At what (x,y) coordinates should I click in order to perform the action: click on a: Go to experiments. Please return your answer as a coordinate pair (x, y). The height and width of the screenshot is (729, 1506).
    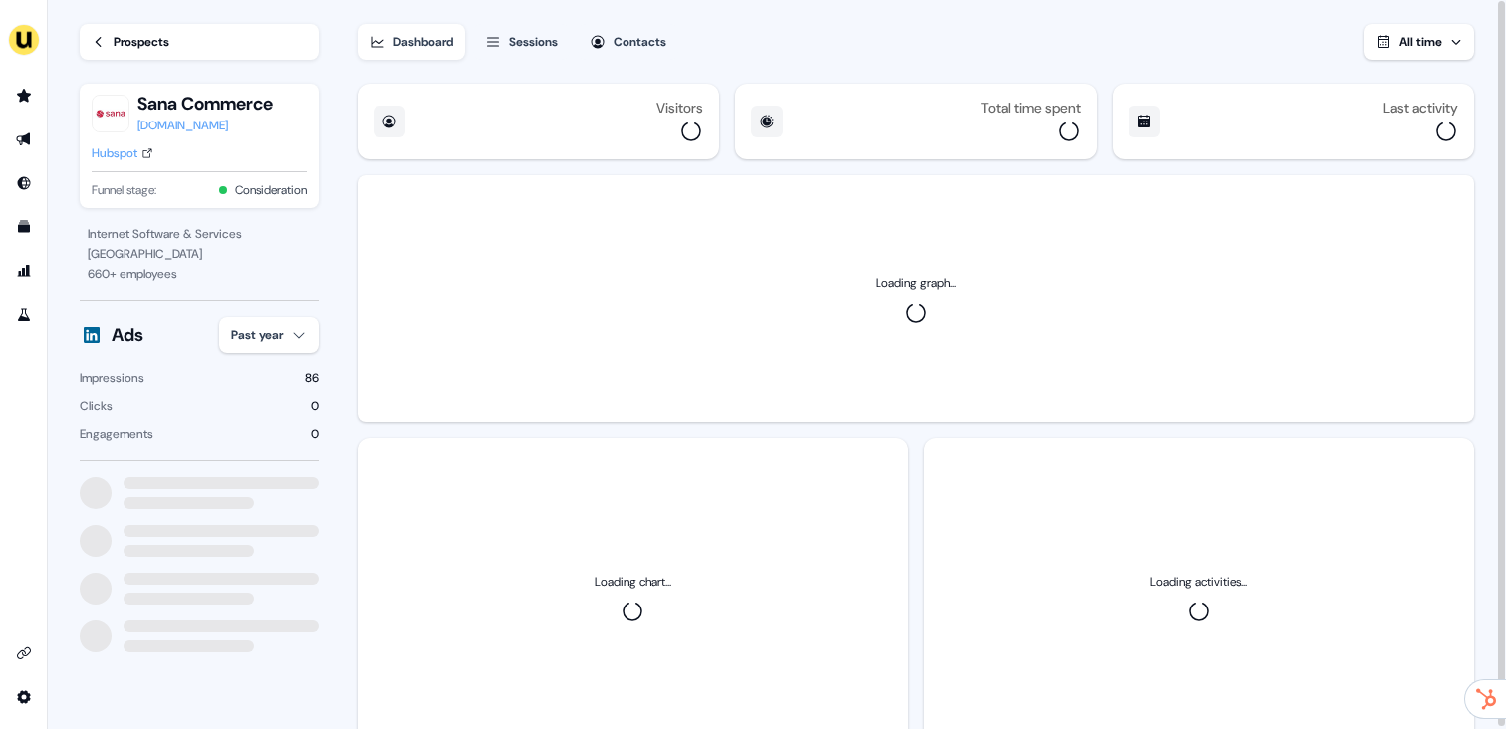
    Looking at the image, I should click on (24, 315).